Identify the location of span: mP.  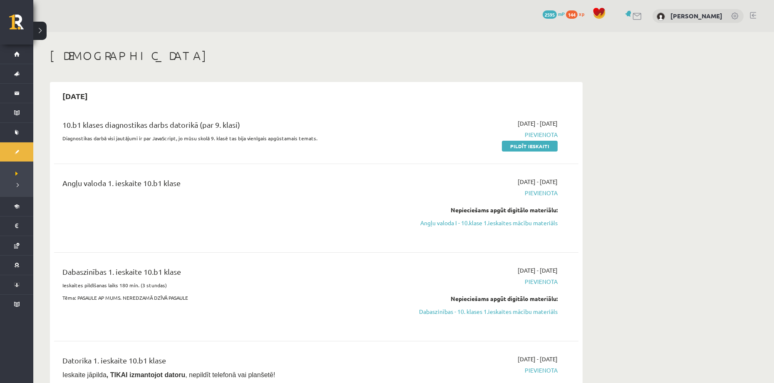
(561, 14).